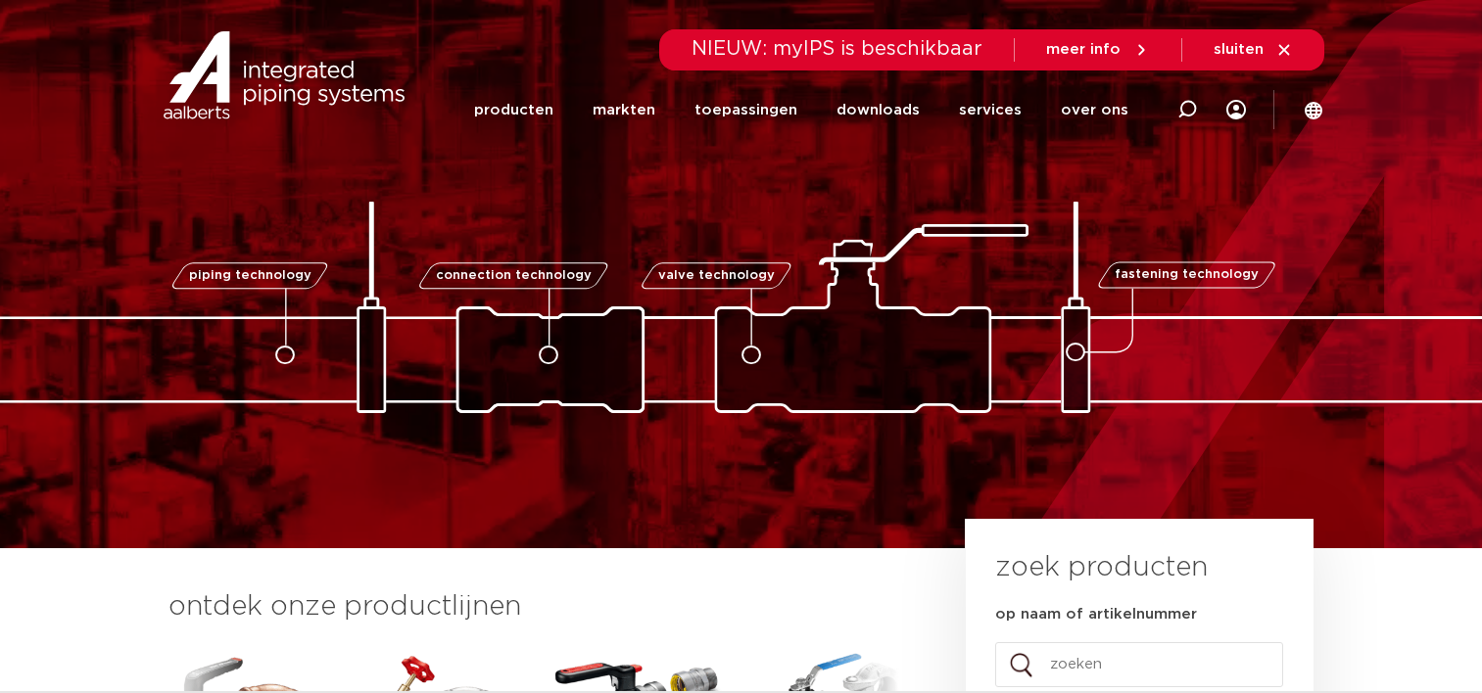  What do you see at coordinates (512, 275) in the screenshot?
I see `span: connection technology` at bounding box center [512, 275].